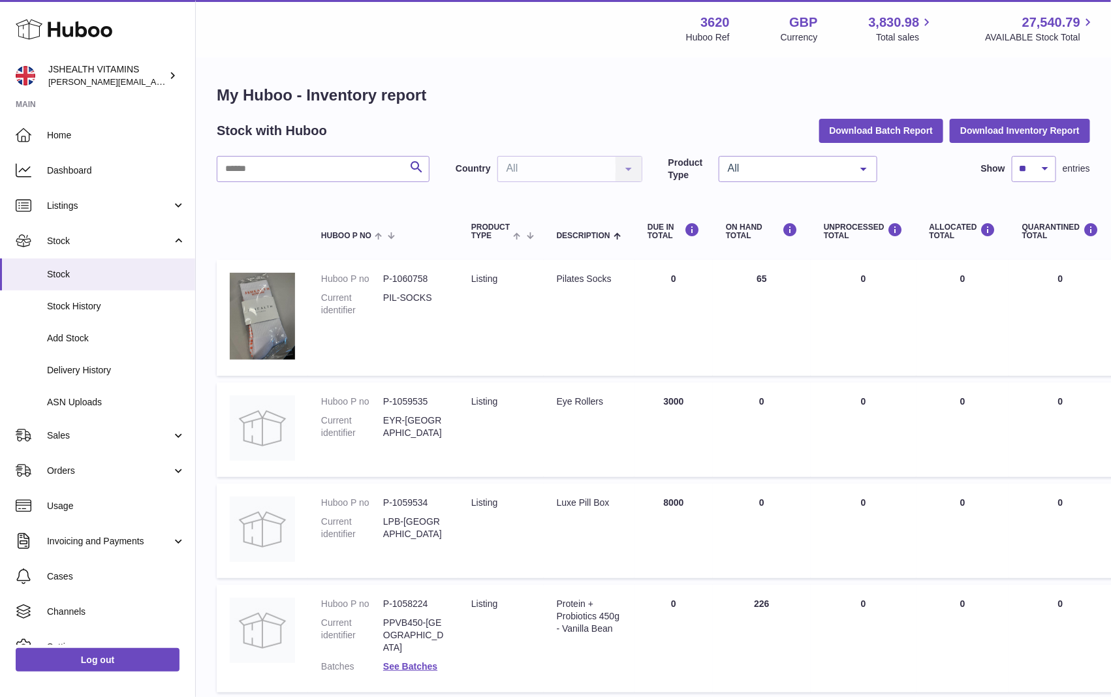 This screenshot has width=1111, height=697. Describe the element at coordinates (992, 168) in the screenshot. I see `label: Show` at that location.